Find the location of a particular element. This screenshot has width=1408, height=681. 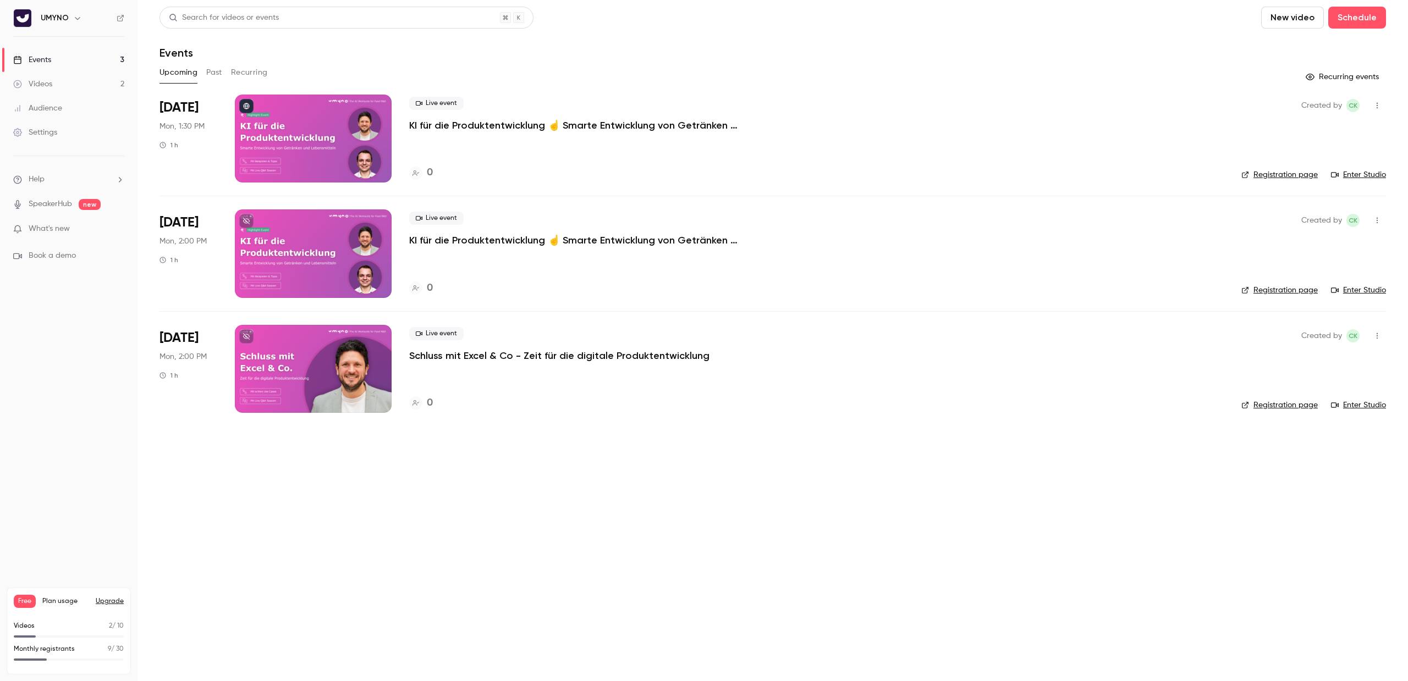

img: UMYNO is located at coordinates (23, 18).